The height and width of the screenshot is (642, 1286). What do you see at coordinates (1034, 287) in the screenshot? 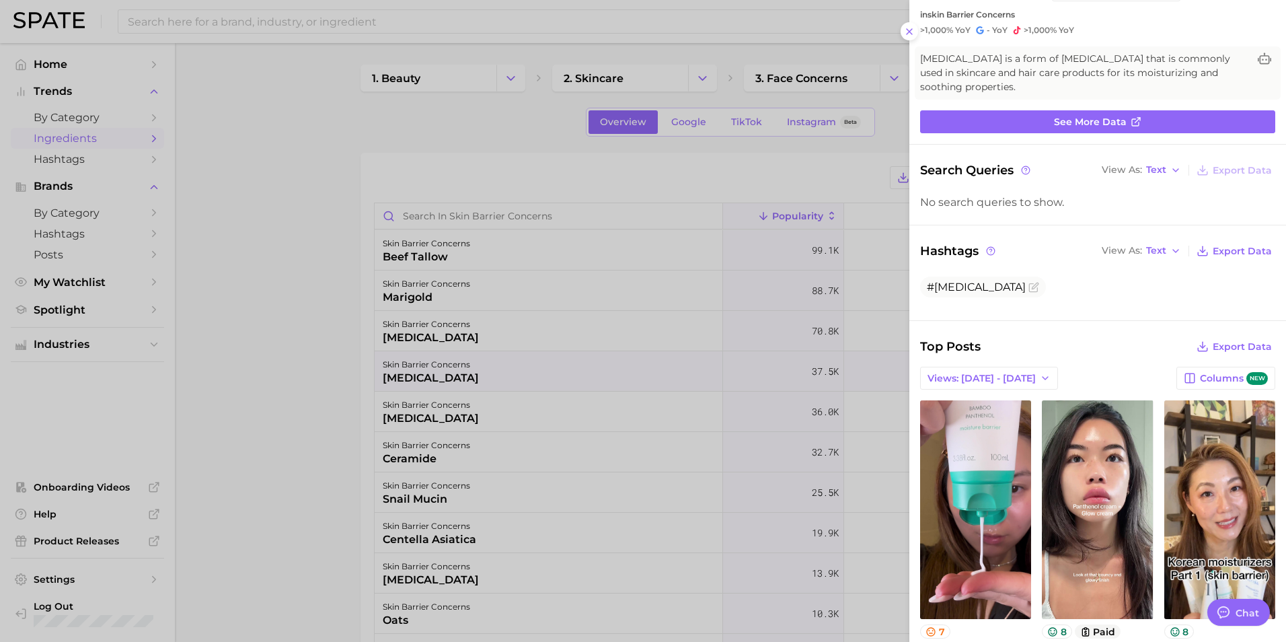
I see `button: Flag as miscategorized or irrelevant` at bounding box center [1034, 287].